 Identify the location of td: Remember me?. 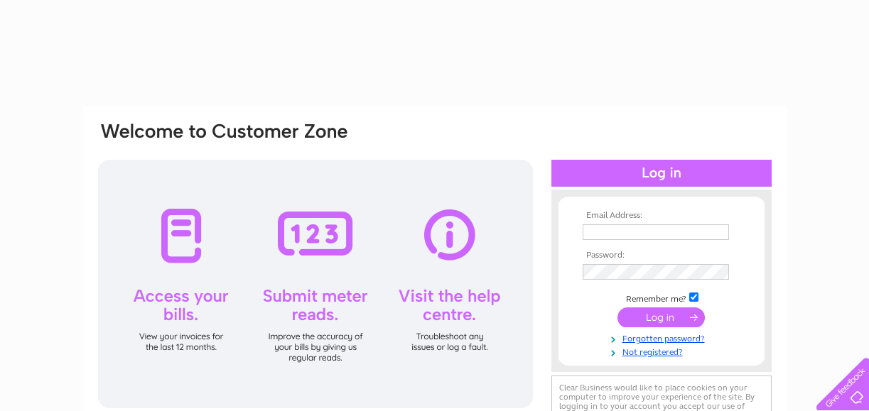
(662, 298).